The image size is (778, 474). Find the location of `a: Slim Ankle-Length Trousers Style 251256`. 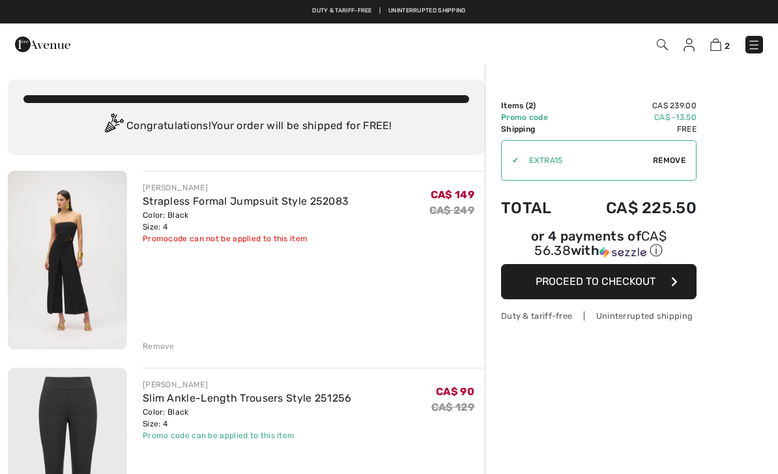

a: Slim Ankle-Length Trousers Style 251256 is located at coordinates (247, 398).